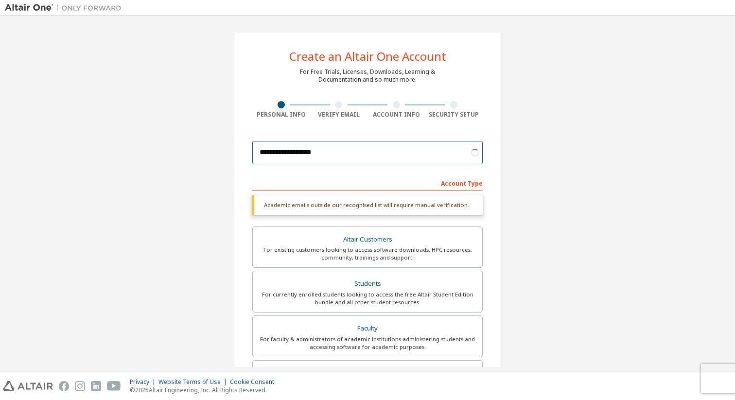 Image resolution: width=735 pixels, height=400 pixels. Describe the element at coordinates (367, 373) in the screenshot. I see `div: Everyone else` at that location.